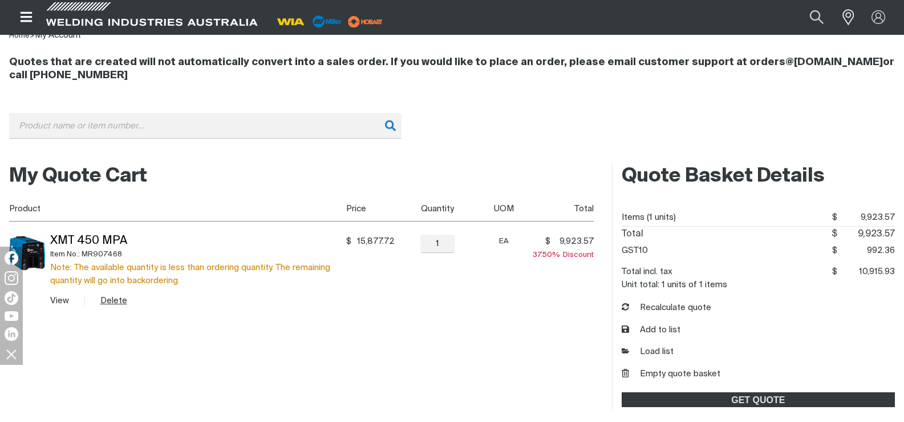 Image resolution: width=904 pixels, height=422 pixels. Describe the element at coordinates (11, 278) in the screenshot. I see `img: Instagram` at that location.